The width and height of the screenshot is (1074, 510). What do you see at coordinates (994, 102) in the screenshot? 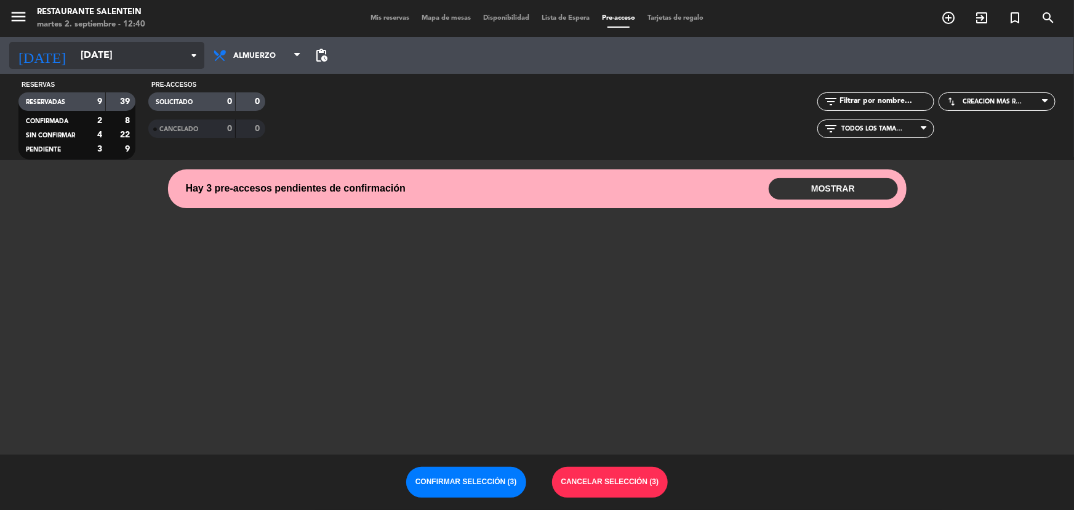
I see `span: Creación más reciente` at bounding box center [994, 102].